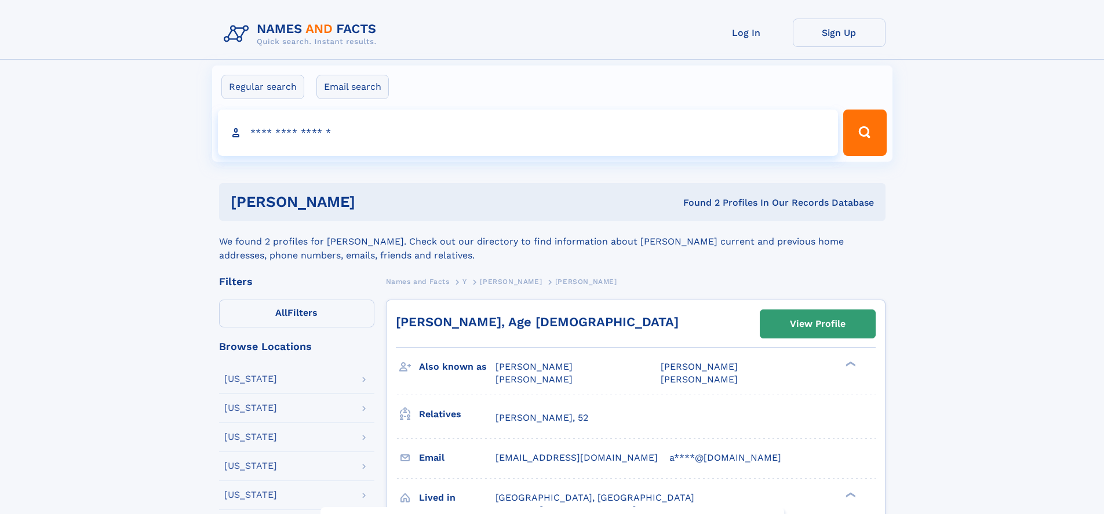 Image resolution: width=1104 pixels, height=514 pixels. What do you see at coordinates (297, 347) in the screenshot?
I see `div: Browse Locations` at bounding box center [297, 347].